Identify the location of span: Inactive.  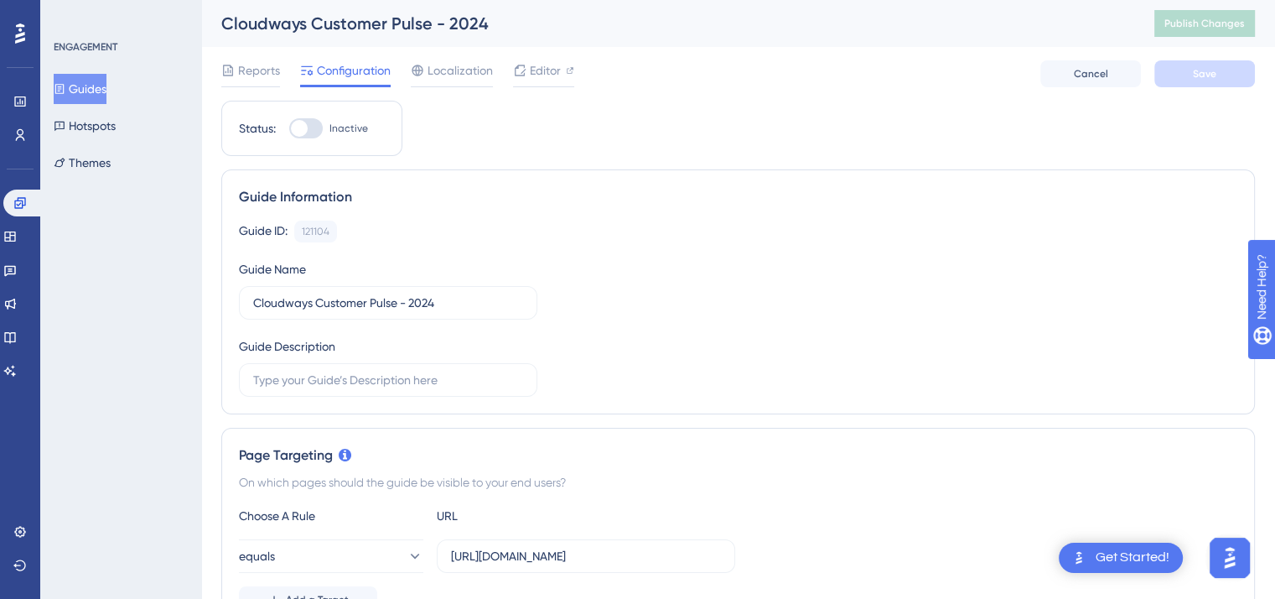
(349, 128).